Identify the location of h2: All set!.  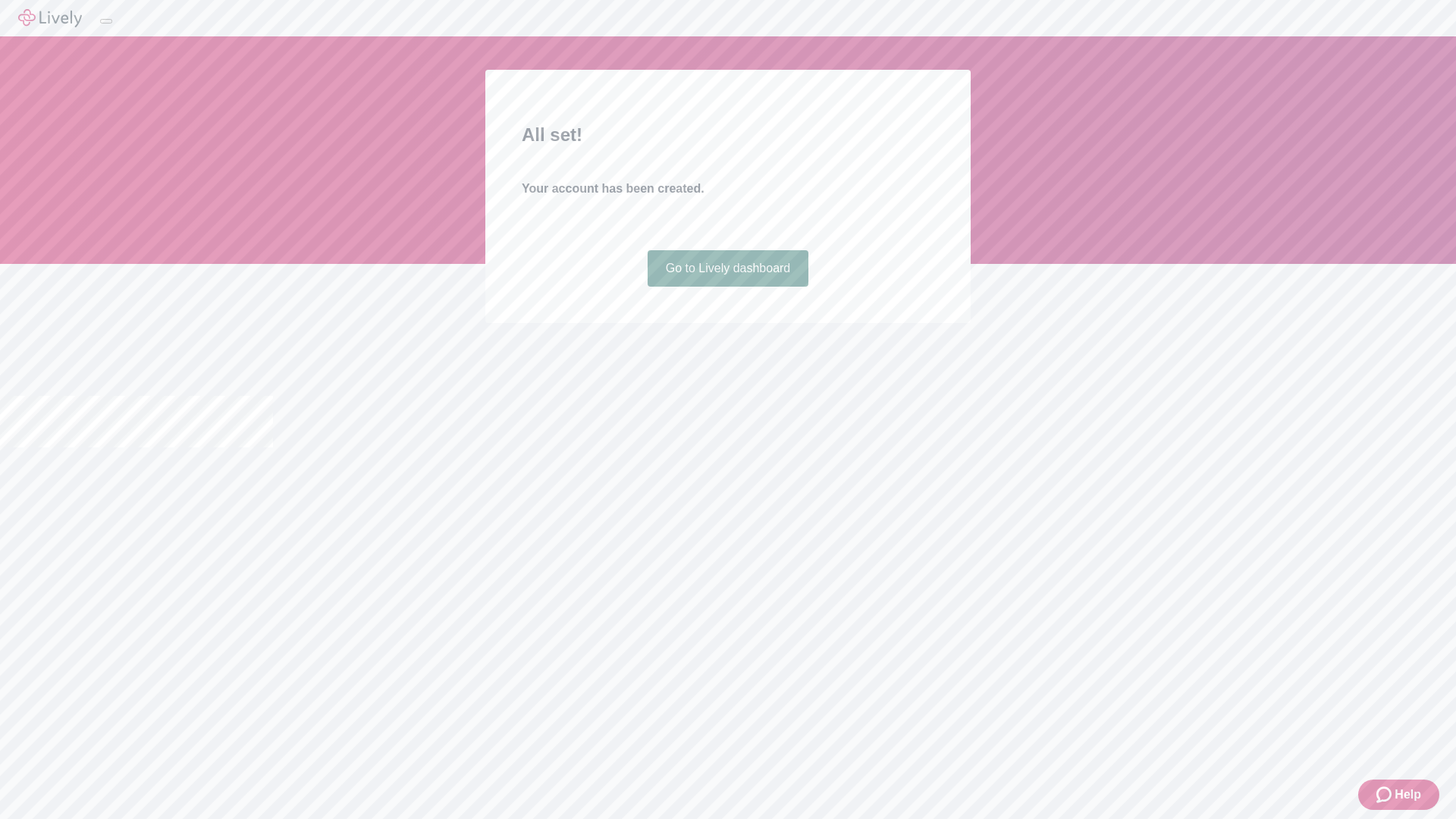
(728, 135).